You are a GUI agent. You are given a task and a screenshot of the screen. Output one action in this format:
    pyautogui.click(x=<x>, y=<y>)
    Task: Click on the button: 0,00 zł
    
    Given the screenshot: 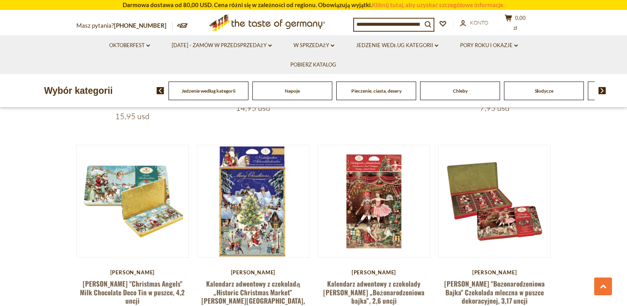 What is the action you would take?
    pyautogui.click(x=515, y=24)
    